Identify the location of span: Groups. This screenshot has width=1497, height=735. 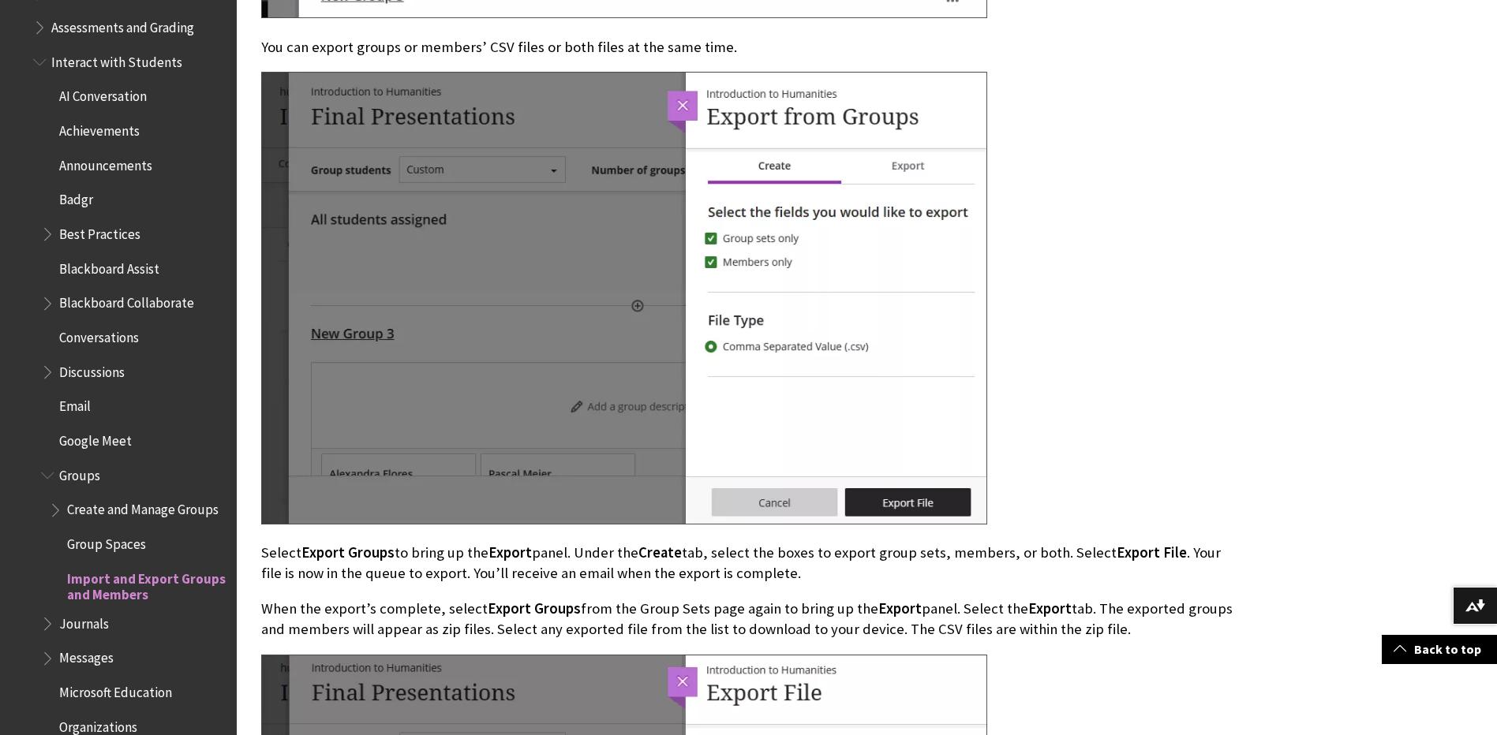
(80, 473).